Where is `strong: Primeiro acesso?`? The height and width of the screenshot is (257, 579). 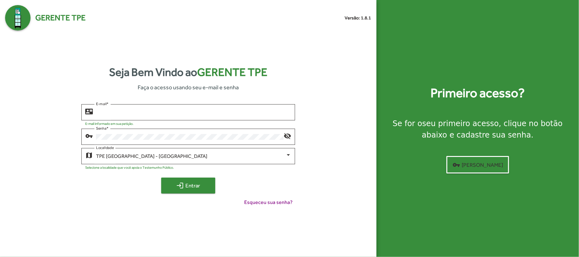 strong: Primeiro acesso? is located at coordinates (477, 93).